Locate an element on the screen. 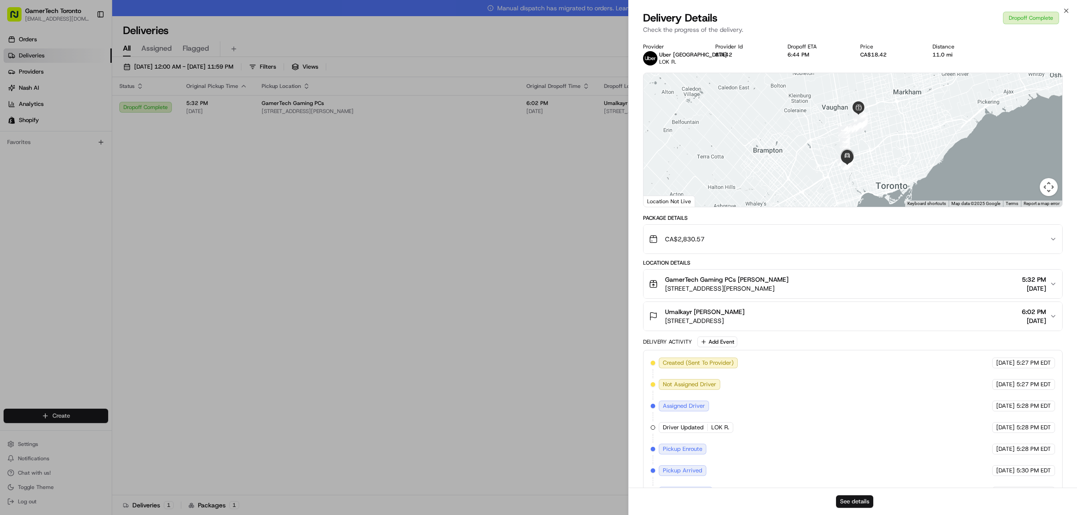  div: 6 is located at coordinates (862, 118).